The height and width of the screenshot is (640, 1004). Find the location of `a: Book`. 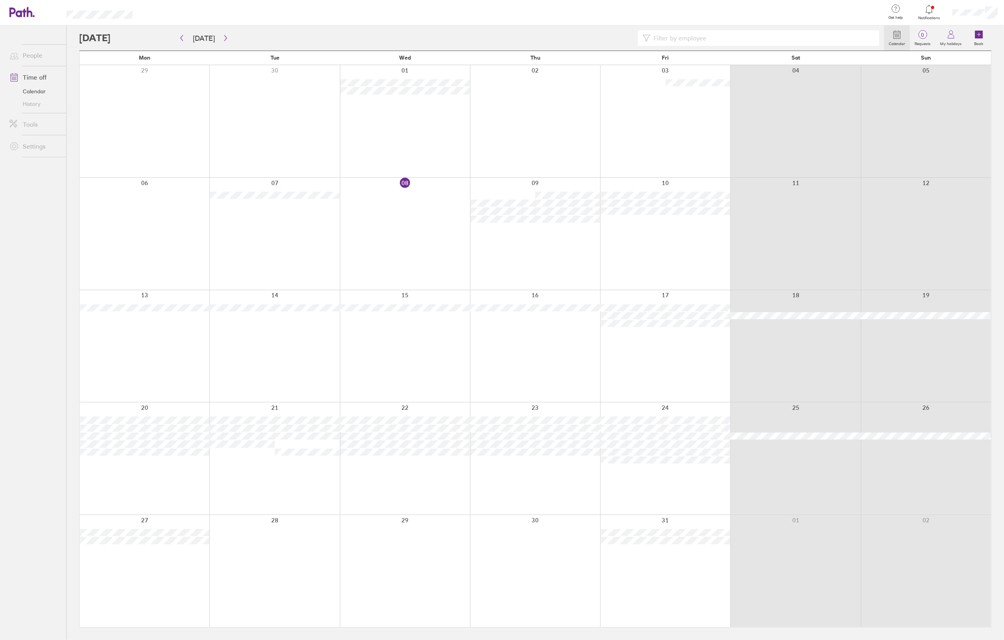

a: Book is located at coordinates (979, 38).